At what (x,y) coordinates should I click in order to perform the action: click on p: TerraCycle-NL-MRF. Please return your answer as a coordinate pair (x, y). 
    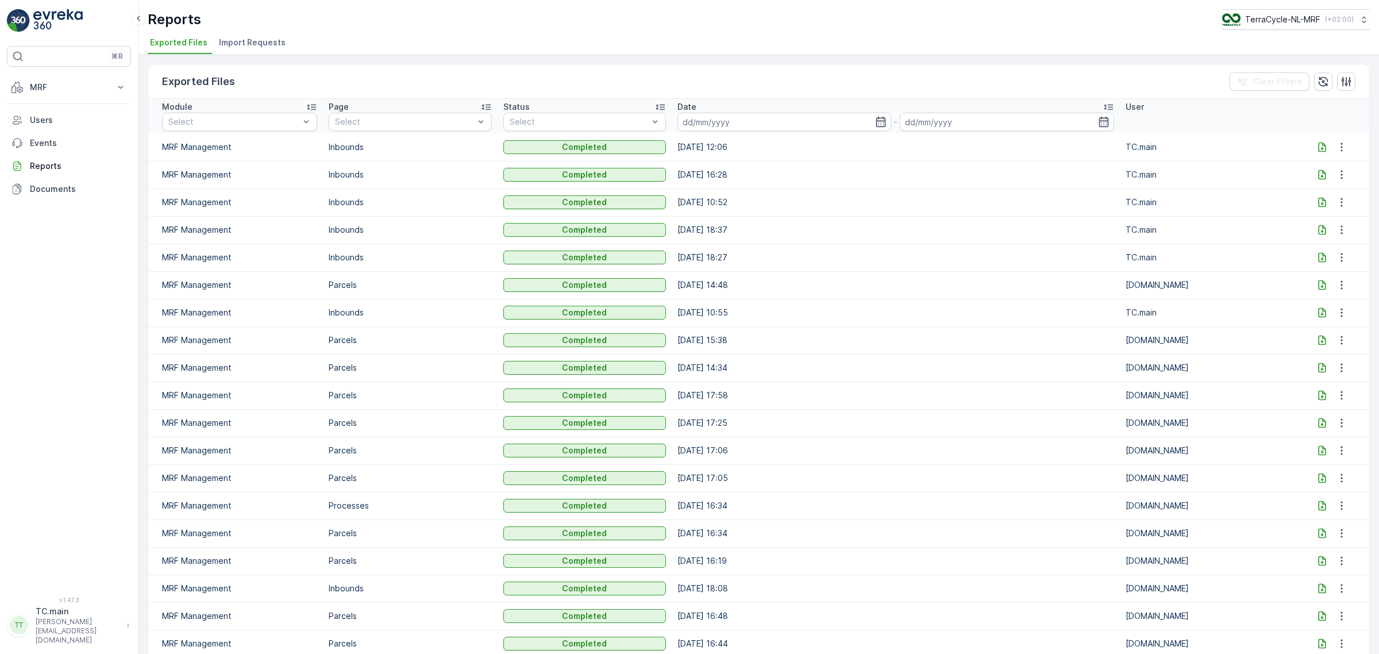
    Looking at the image, I should click on (1282, 20).